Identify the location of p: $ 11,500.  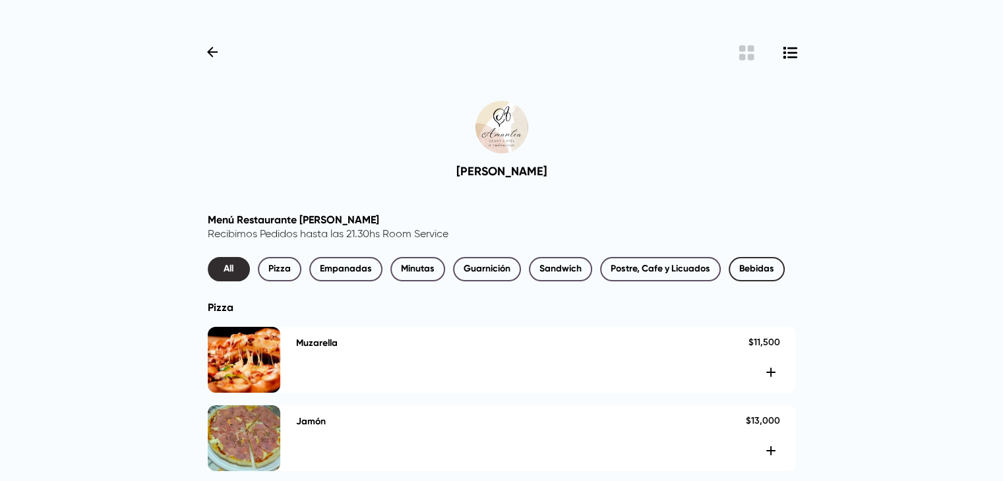
(764, 343).